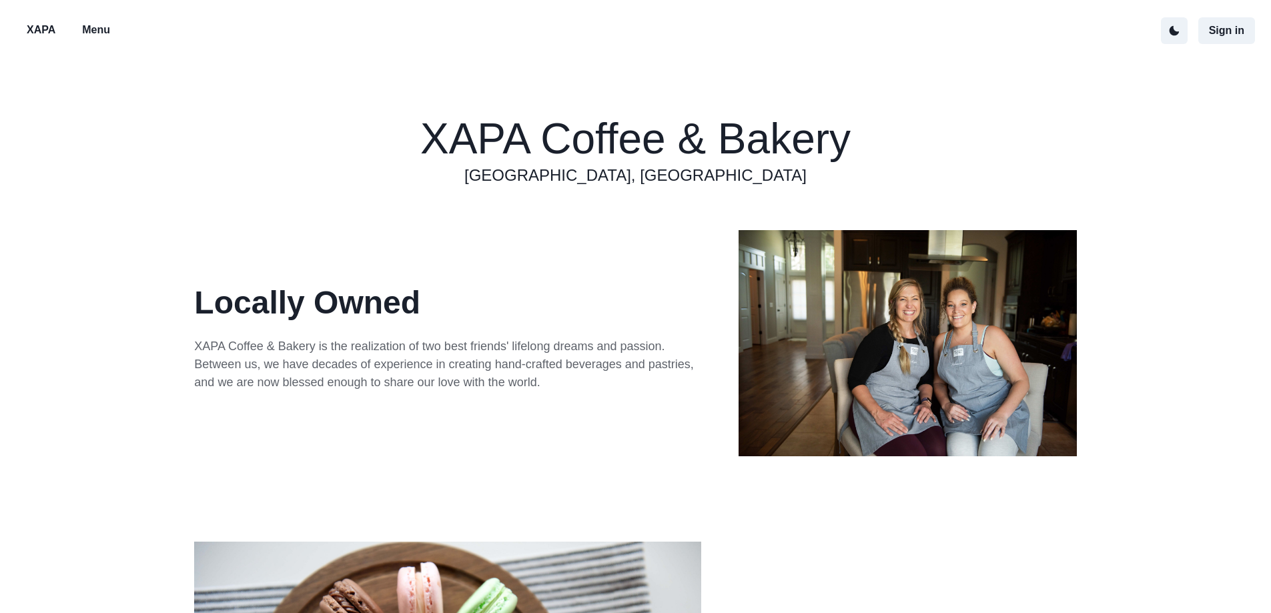  What do you see at coordinates (1174, 31) in the screenshot?
I see `button: active dark theme mode` at bounding box center [1174, 31].